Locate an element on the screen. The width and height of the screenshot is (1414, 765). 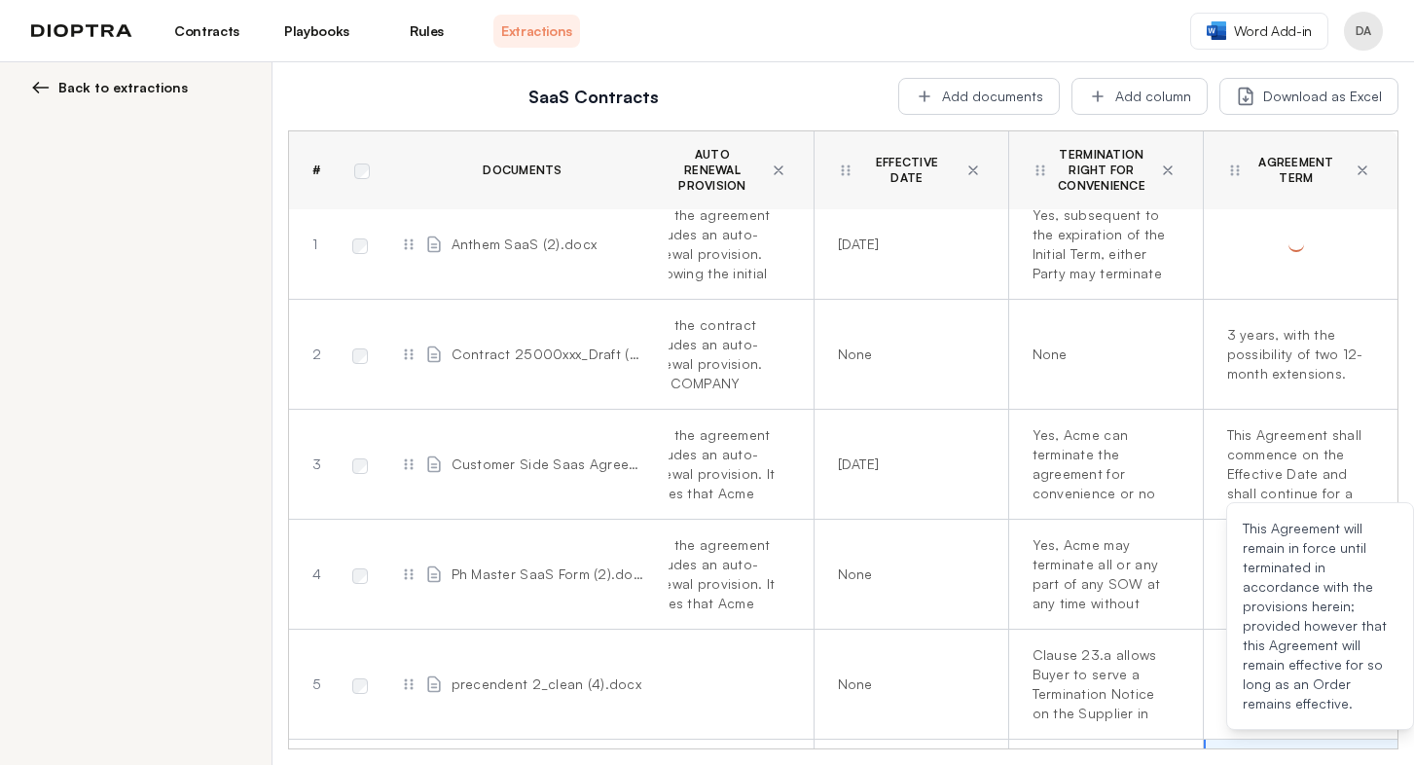
div: 3 years, with the possibility of two 12-month extensions. is located at coordinates (1296, 354).